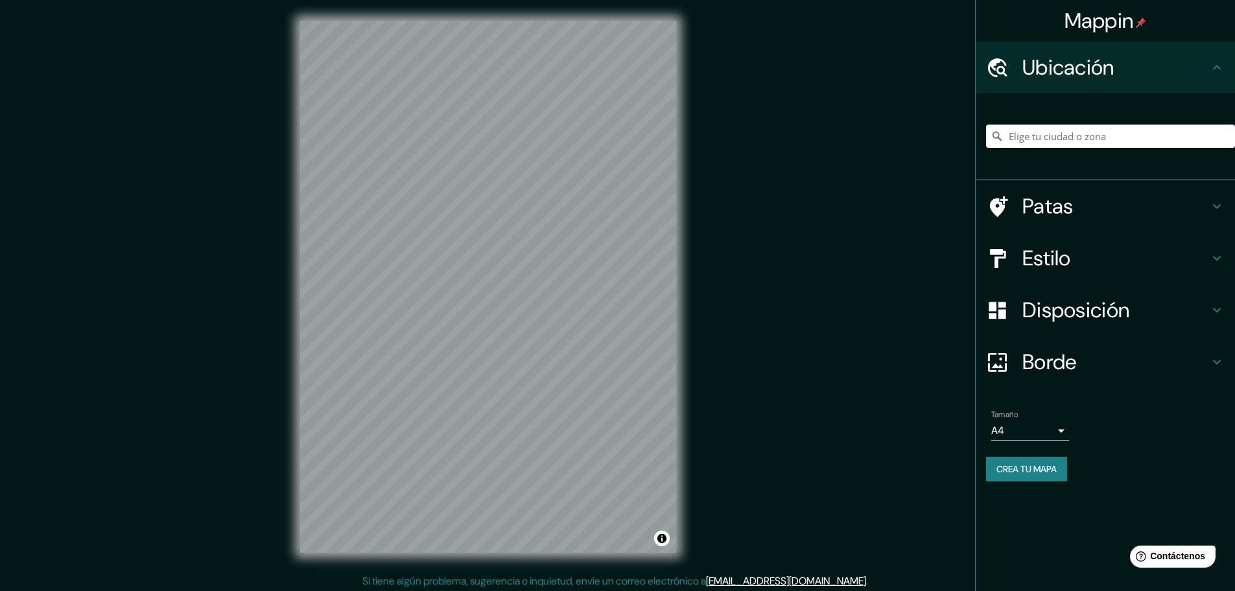 The width and height of the screenshot is (1235, 591). What do you see at coordinates (1026, 469) in the screenshot?
I see `button: Crea tu mapa` at bounding box center [1026, 469].